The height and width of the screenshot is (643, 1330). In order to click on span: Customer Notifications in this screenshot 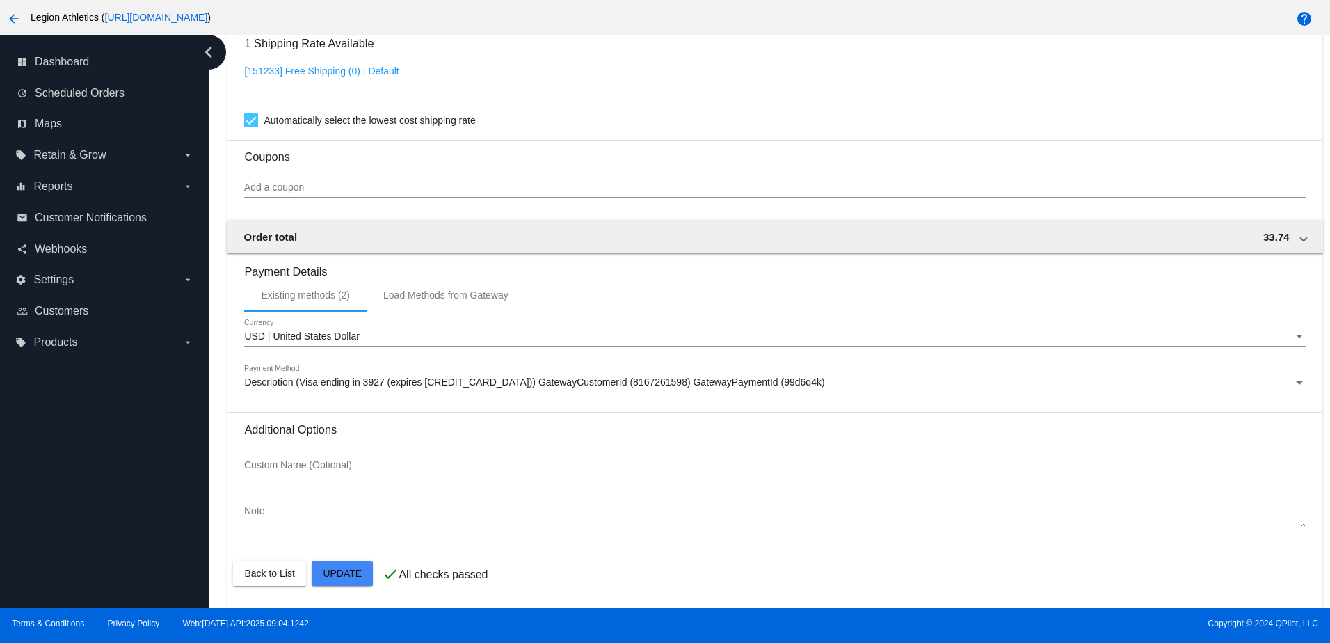, I will do `click(90, 218)`.